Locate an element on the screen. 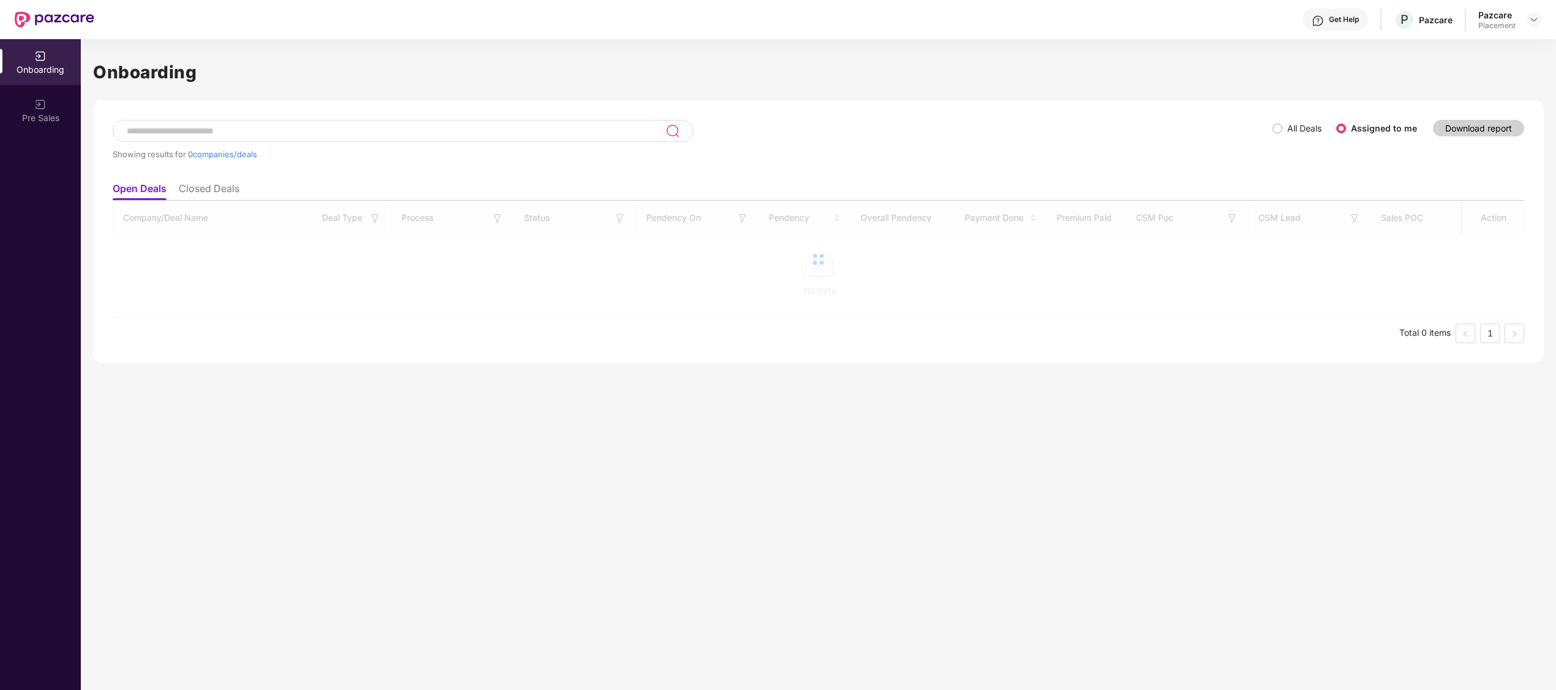 The image size is (1556, 690). div: Get Help is located at coordinates (1343, 20).